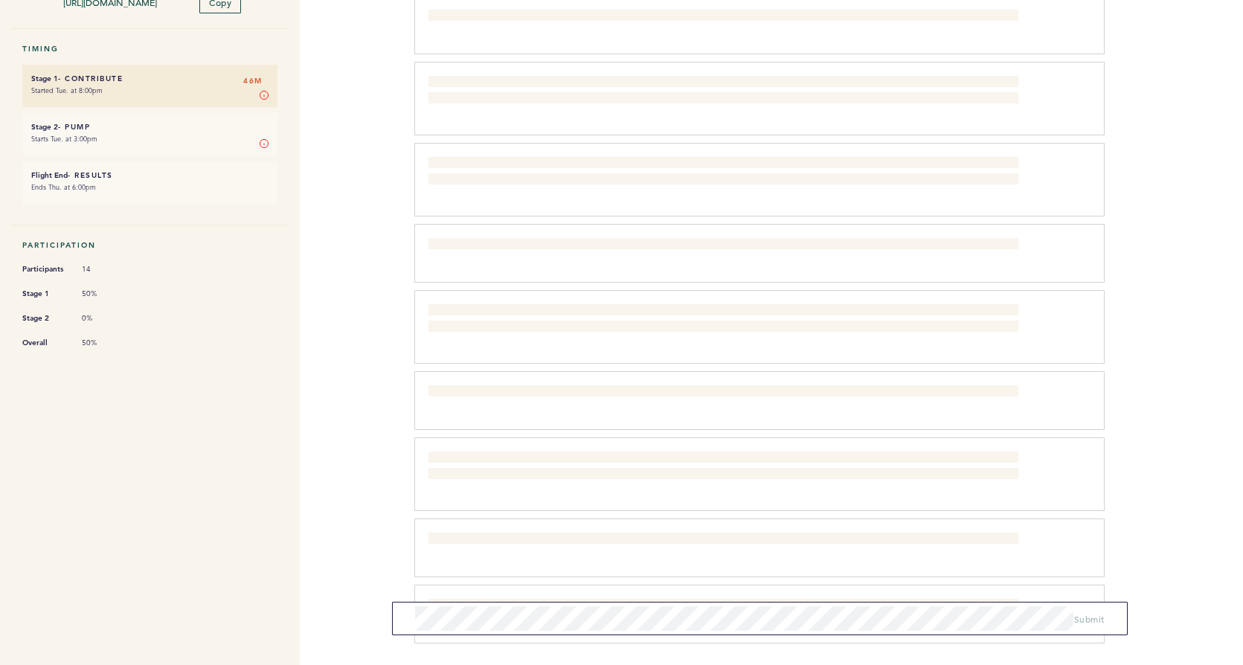 This screenshot has height=665, width=1243. Describe the element at coordinates (253, 81) in the screenshot. I see `span: 46M` at that location.